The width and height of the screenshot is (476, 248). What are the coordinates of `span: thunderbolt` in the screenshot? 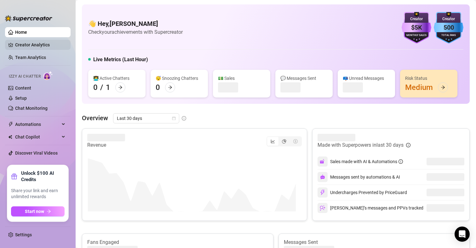 It's located at (11, 124).